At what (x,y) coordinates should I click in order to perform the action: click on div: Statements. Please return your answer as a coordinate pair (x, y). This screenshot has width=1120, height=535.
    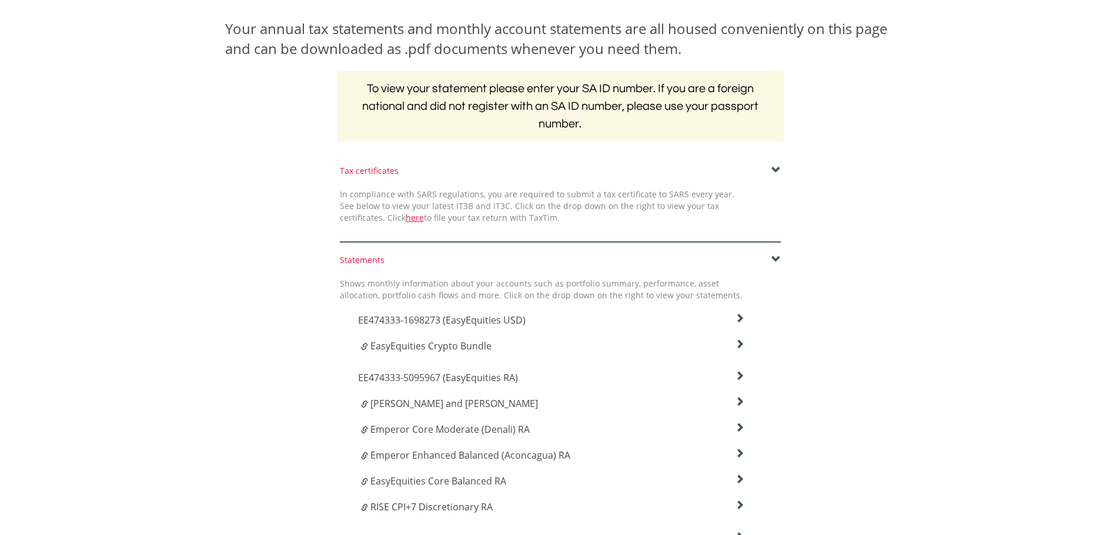
    Looking at the image, I should click on (560, 260).